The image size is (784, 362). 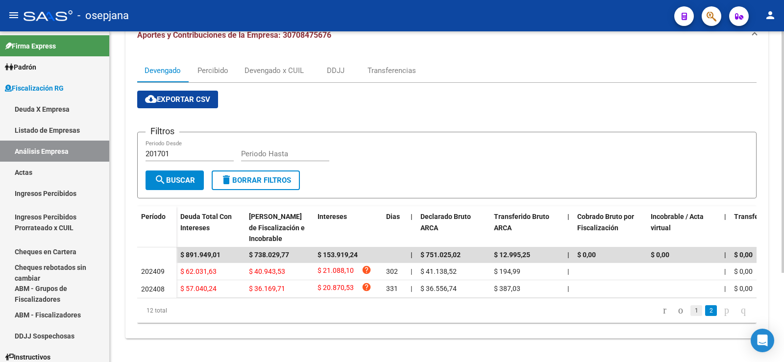 I want to click on div: DDJJ, so click(x=336, y=71).